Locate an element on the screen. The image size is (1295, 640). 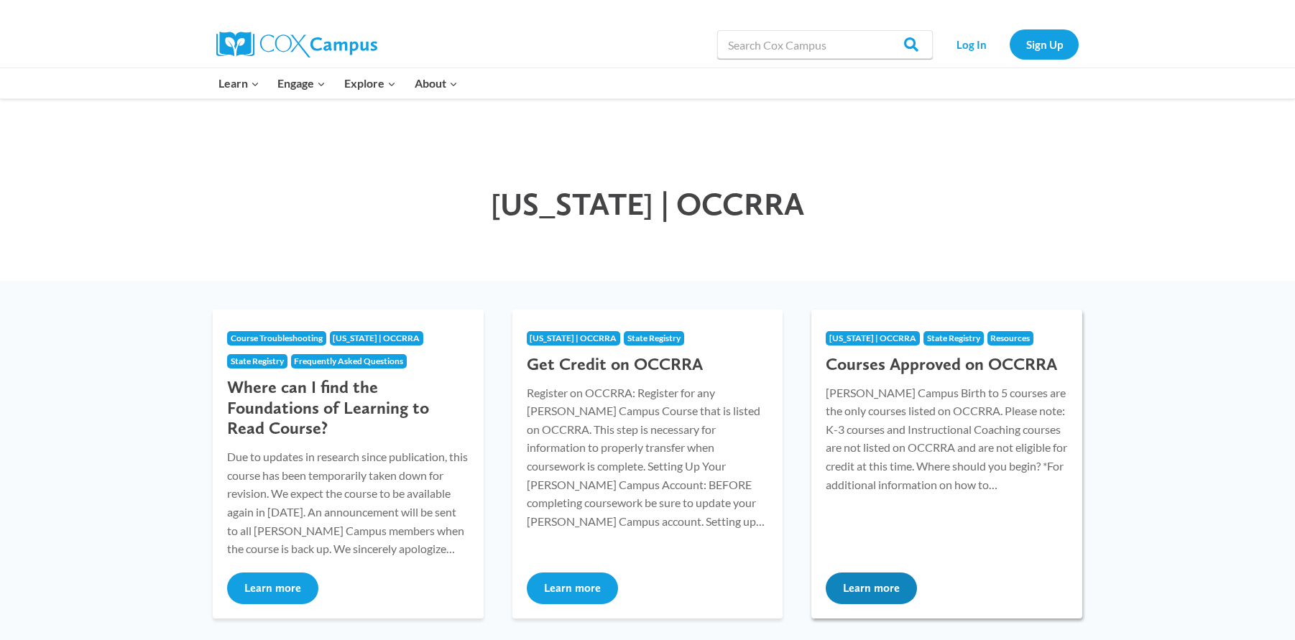
span: Resources is located at coordinates (1009, 338).